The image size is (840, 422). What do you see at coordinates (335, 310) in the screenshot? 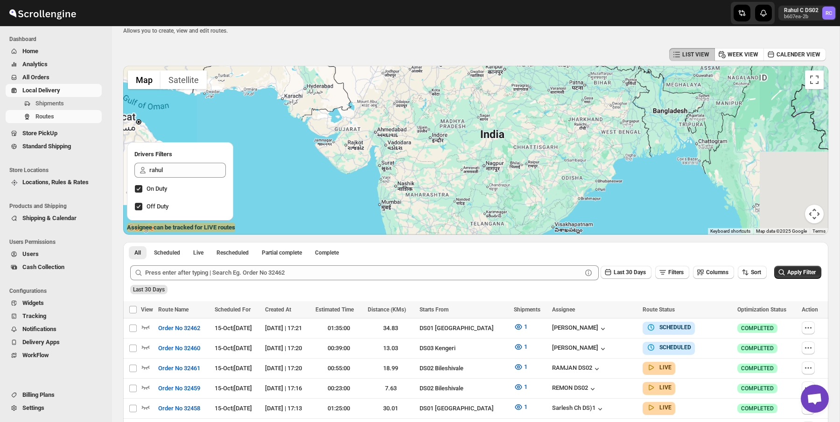
I see `span: Estimated Time` at bounding box center [335, 310].